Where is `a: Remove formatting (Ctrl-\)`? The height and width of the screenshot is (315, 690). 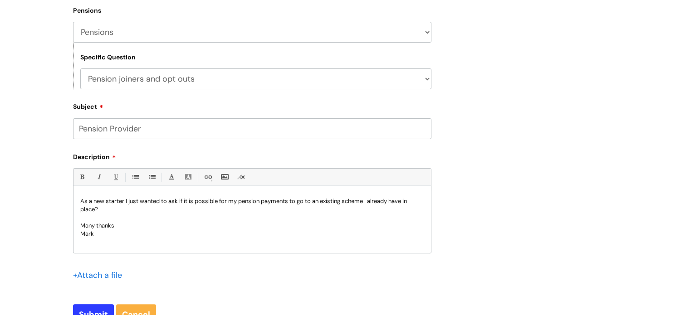
a: Remove formatting (Ctrl-\) is located at coordinates (241, 177).